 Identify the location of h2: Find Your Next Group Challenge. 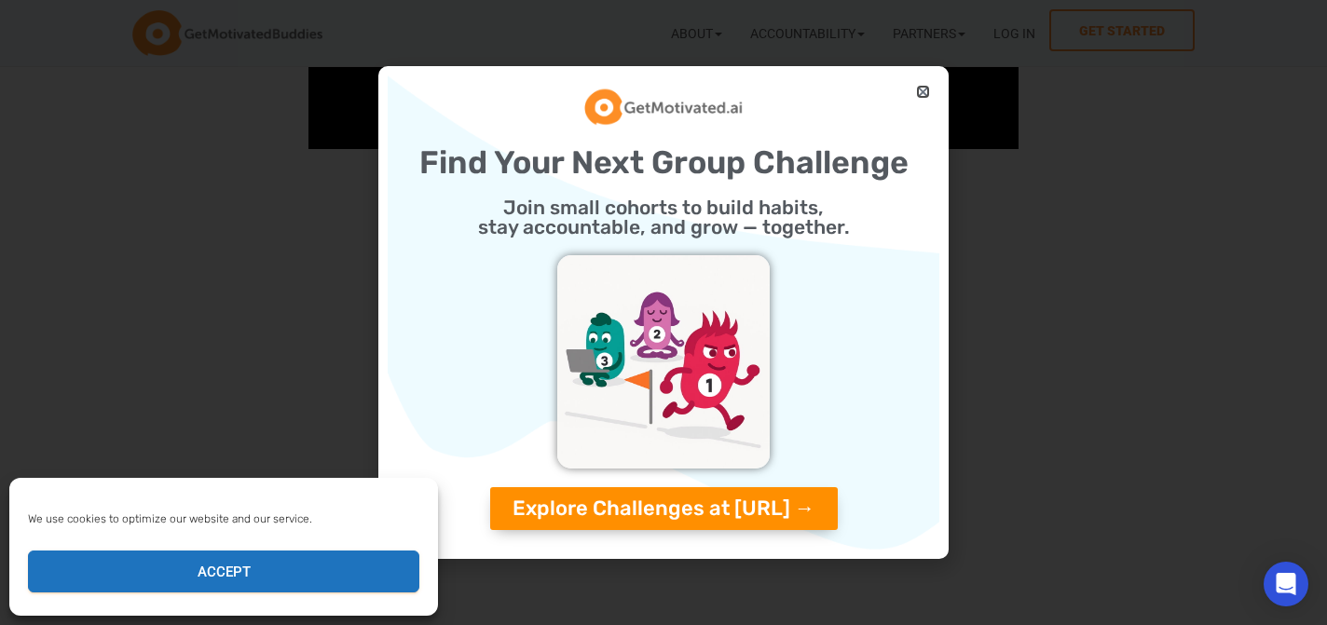
(663, 163).